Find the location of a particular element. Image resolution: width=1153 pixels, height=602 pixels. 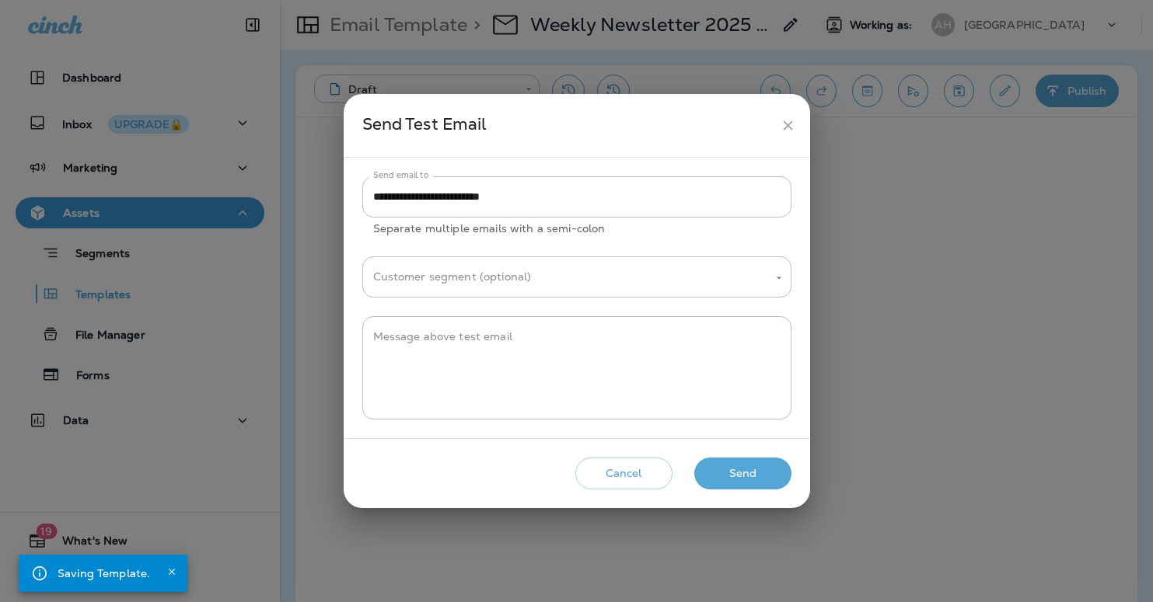

button: close is located at coordinates (787, 125).